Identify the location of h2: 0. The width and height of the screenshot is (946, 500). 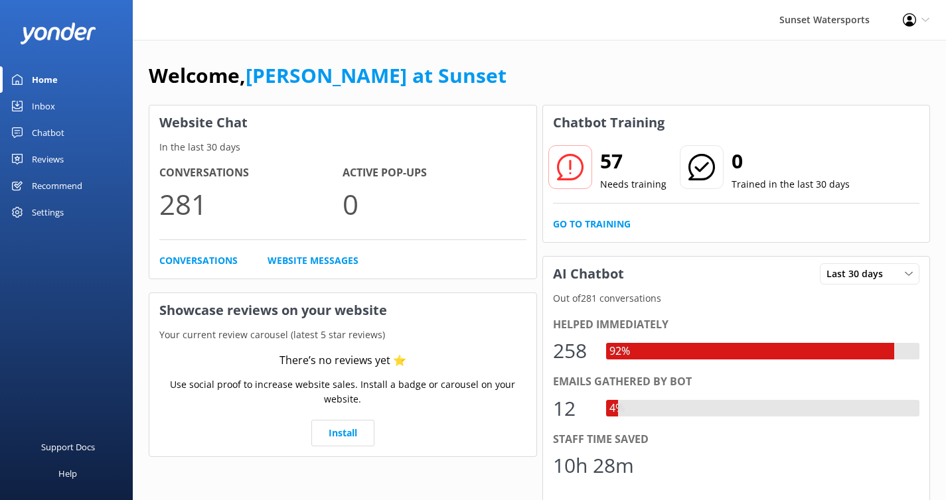
(790, 161).